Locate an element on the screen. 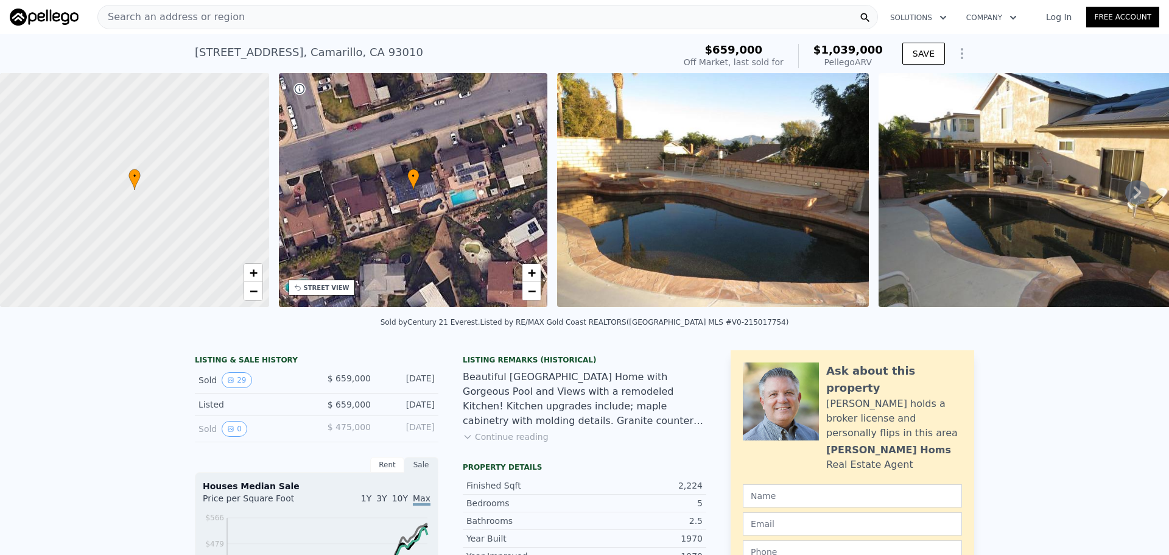  span: Max is located at coordinates (421, 499).